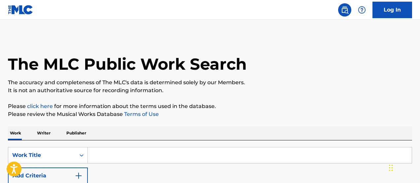 Image resolution: width=420 pixels, height=183 pixels. I want to click on img: 9d2ae6d4665cec9f34b9.svg, so click(79, 176).